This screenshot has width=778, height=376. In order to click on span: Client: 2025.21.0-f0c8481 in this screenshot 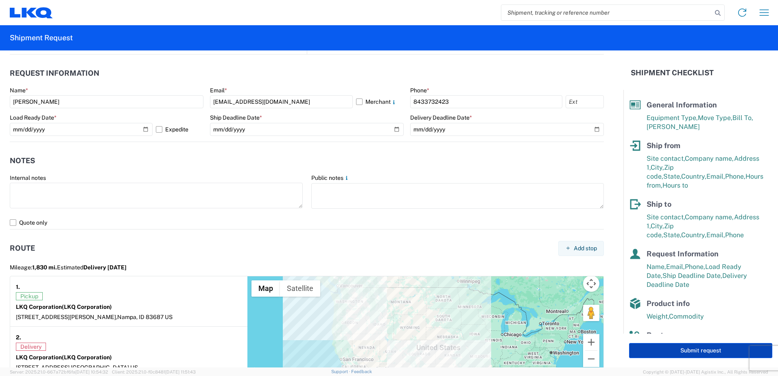, I will do `click(154, 372)`.